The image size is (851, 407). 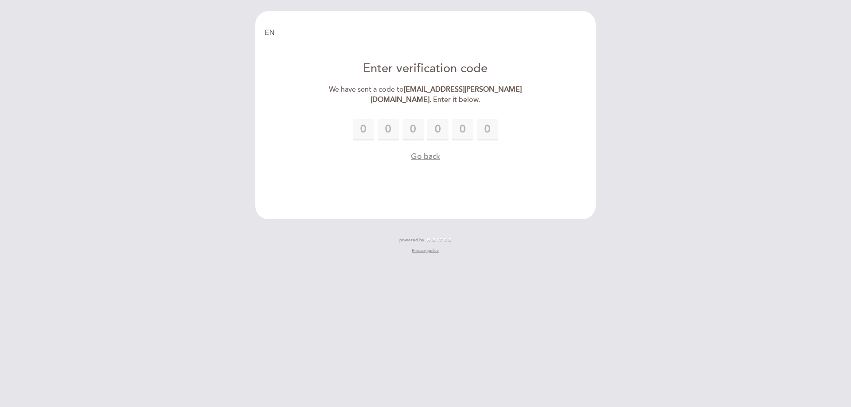 I want to click on a: powered by, so click(x=426, y=240).